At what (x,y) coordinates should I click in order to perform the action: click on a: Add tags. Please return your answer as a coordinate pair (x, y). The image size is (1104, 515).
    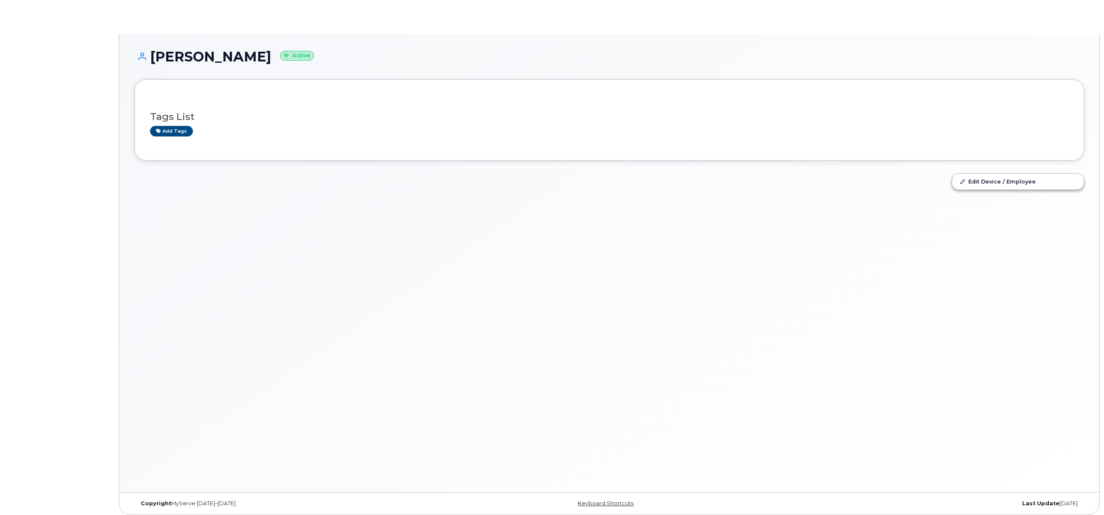
    Looking at the image, I should click on (171, 131).